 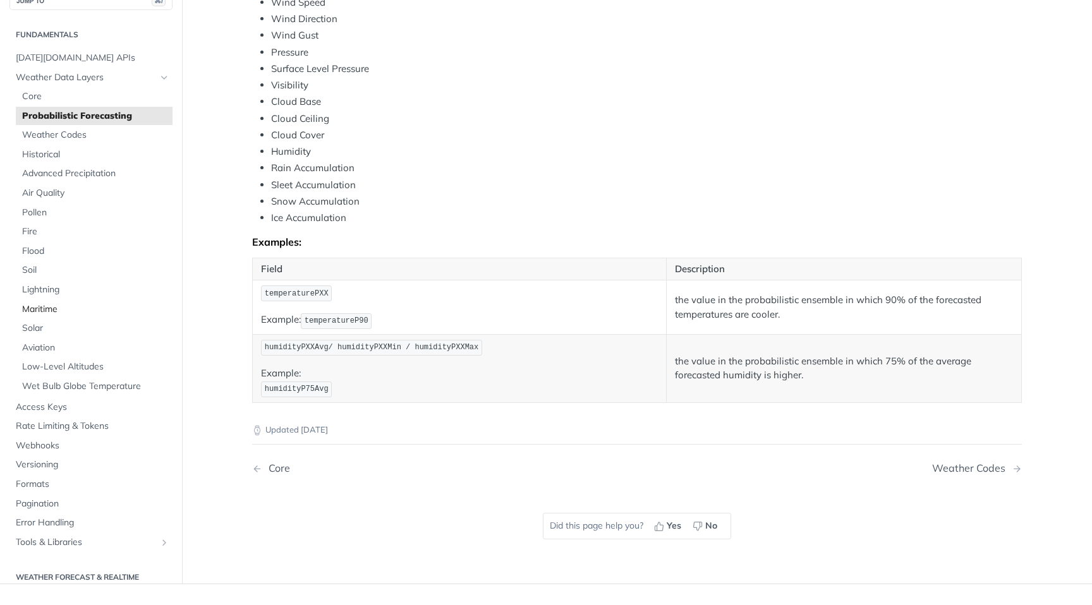 I want to click on a: Weather Codes, so click(x=94, y=135).